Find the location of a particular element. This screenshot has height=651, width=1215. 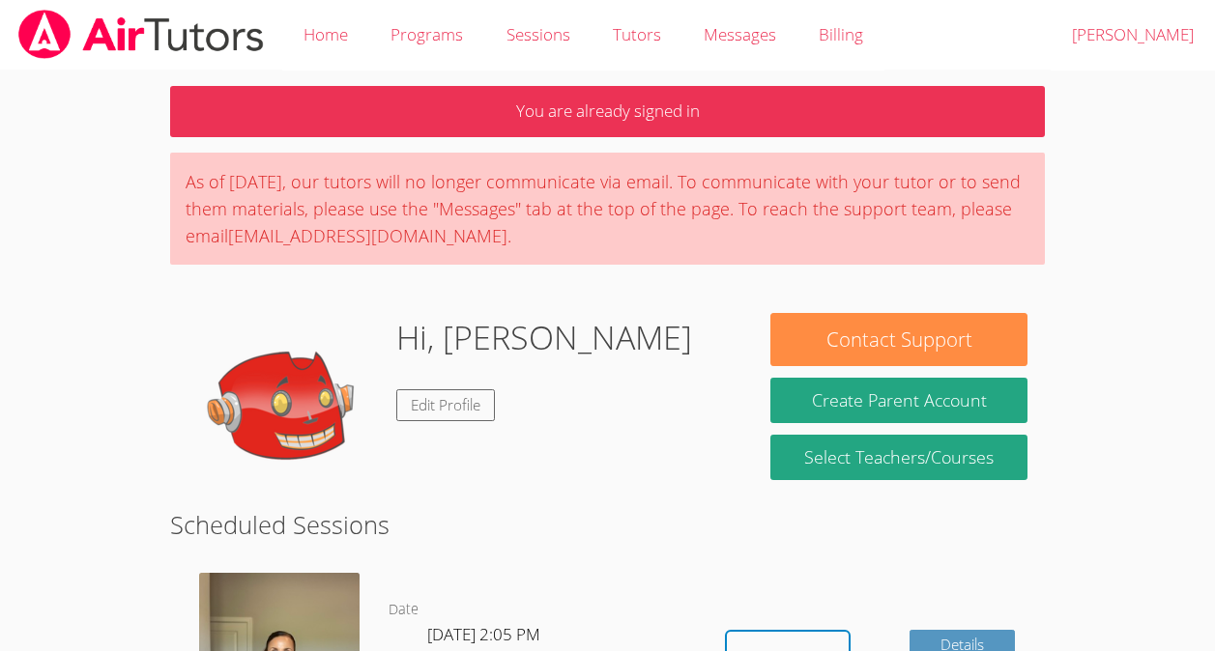

img: default.png is located at coordinates (284, 410).